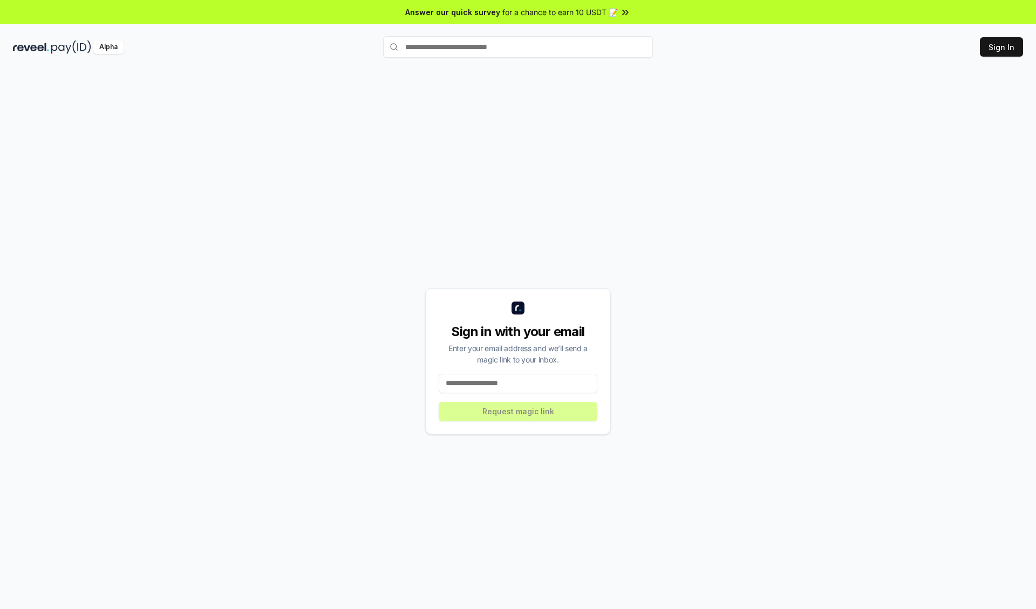 The height and width of the screenshot is (609, 1036). Describe the element at coordinates (453, 12) in the screenshot. I see `span: Answer our quick survey` at that location.